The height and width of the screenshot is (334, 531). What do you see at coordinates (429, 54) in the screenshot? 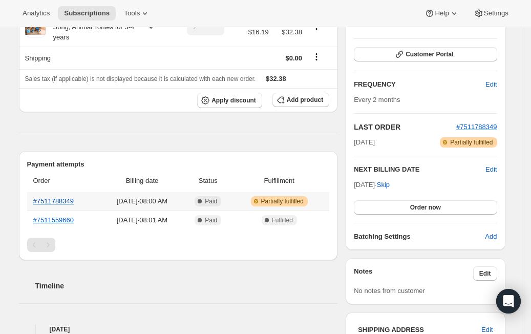
I see `span: Customer Portal` at bounding box center [429, 54].